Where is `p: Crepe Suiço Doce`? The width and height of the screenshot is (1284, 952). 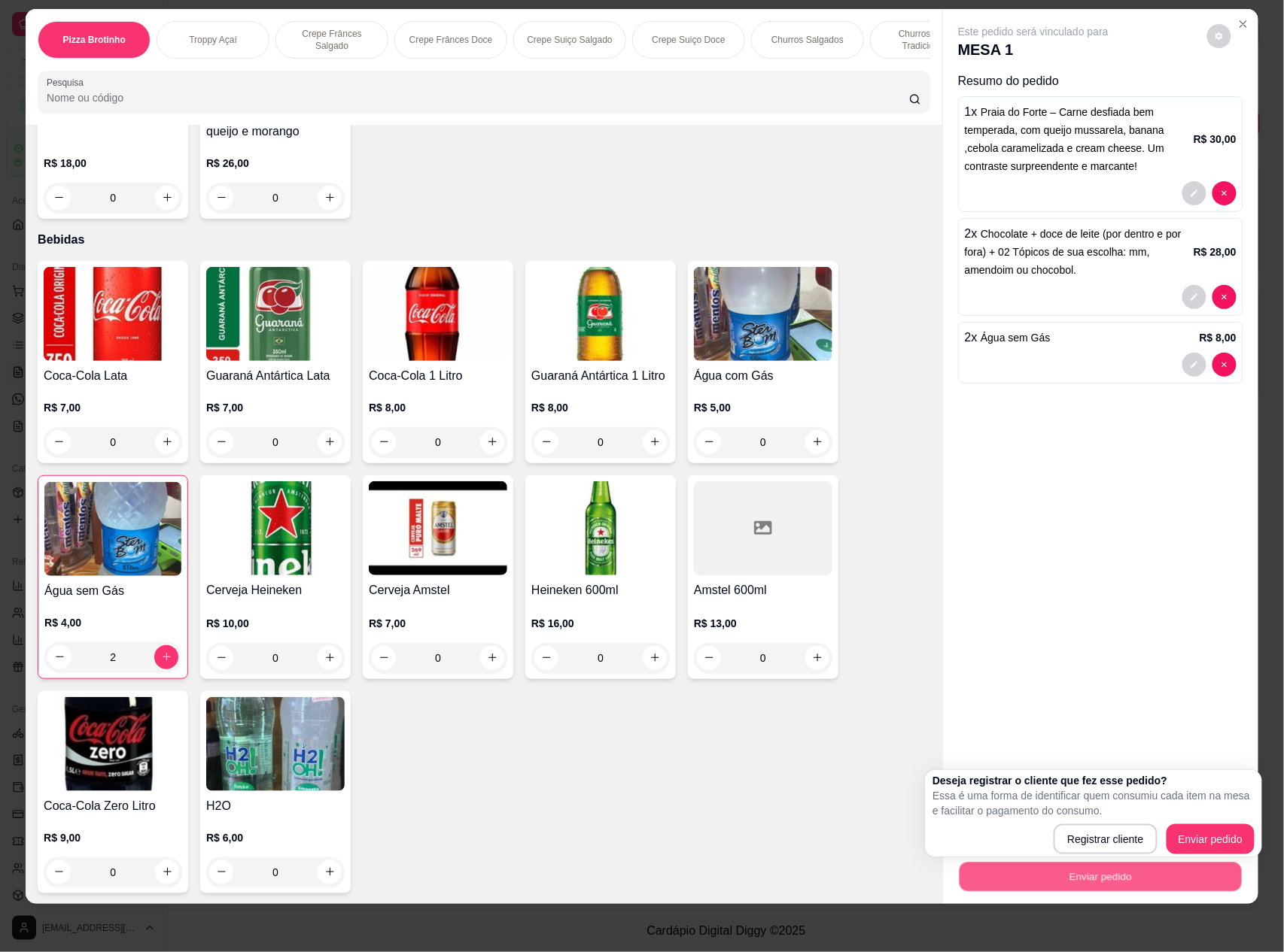
p: Crepe Suiço Doce is located at coordinates (688, 40).